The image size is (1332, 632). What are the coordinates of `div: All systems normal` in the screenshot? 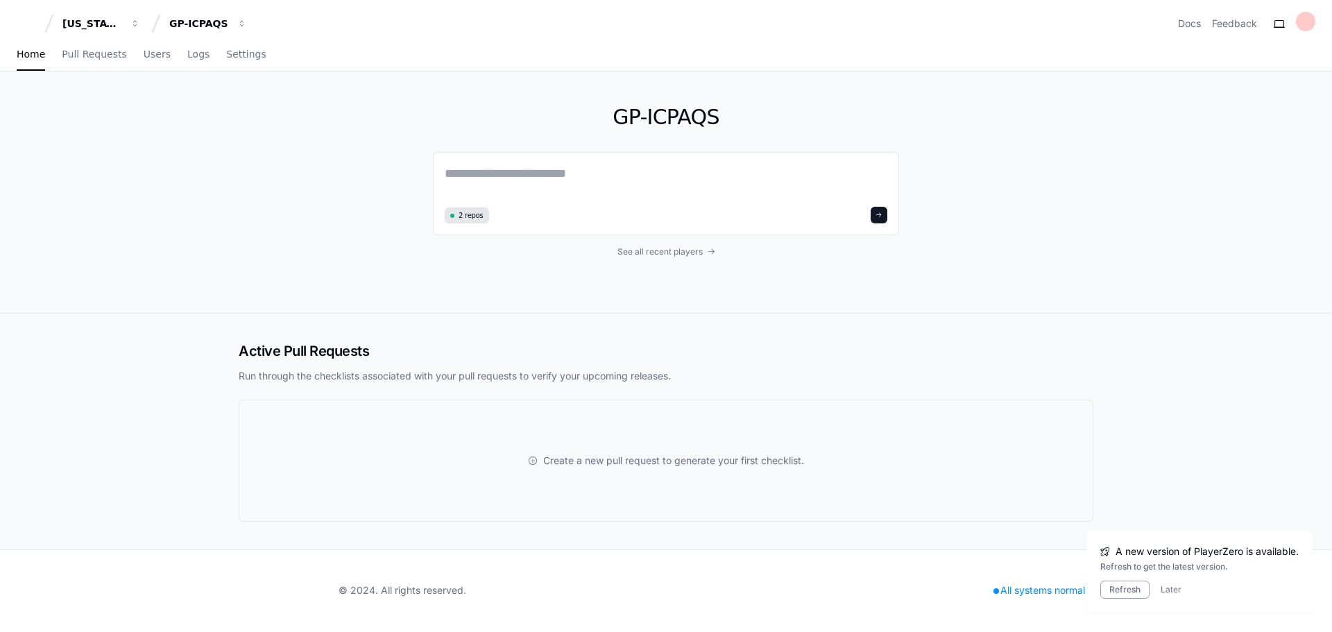 It's located at (1039, 590).